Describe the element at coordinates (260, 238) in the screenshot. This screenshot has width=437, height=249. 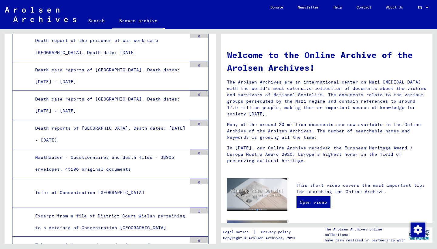
I see `p: Copyright © Arolsen Archives, 2021` at that location.